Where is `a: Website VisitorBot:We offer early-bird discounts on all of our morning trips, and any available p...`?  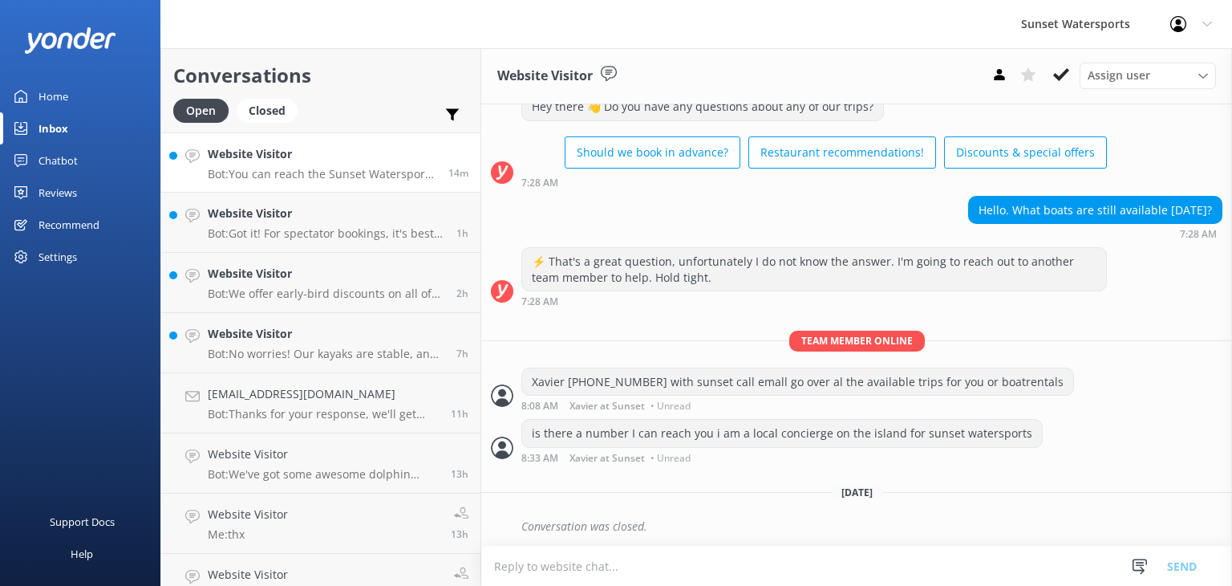 a: Website VisitorBot:We offer early-bird discounts on all of our morning trips, and any available p... is located at coordinates (321, 282).